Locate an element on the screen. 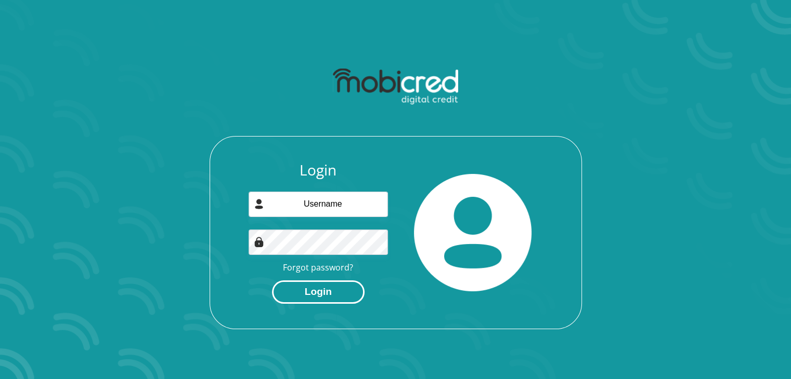 Image resolution: width=791 pixels, height=379 pixels. a: Forgot password? is located at coordinates (318, 268).